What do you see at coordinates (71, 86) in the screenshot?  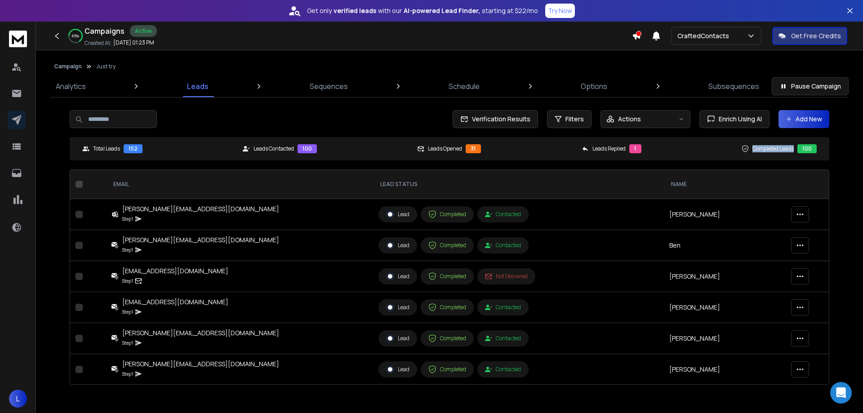 I see `p: Analytics` at bounding box center [71, 86].